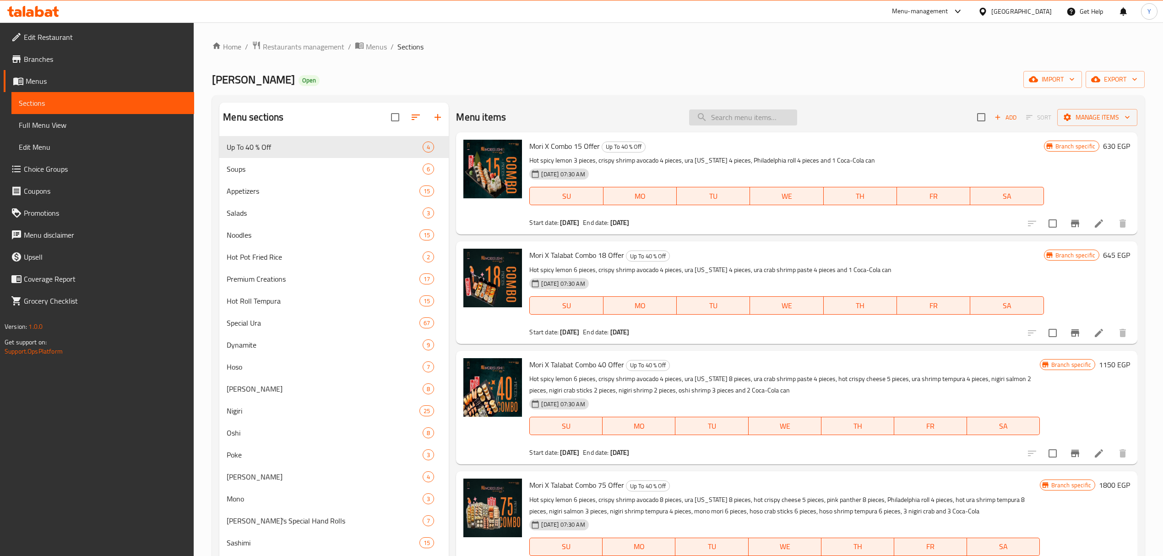  What do you see at coordinates (481, 117) in the screenshot?
I see `h2: Menu items` at bounding box center [481, 117].